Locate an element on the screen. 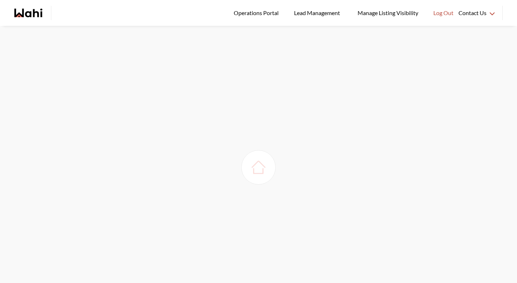 This screenshot has height=283, width=517. span: Log Out is located at coordinates (443, 13).